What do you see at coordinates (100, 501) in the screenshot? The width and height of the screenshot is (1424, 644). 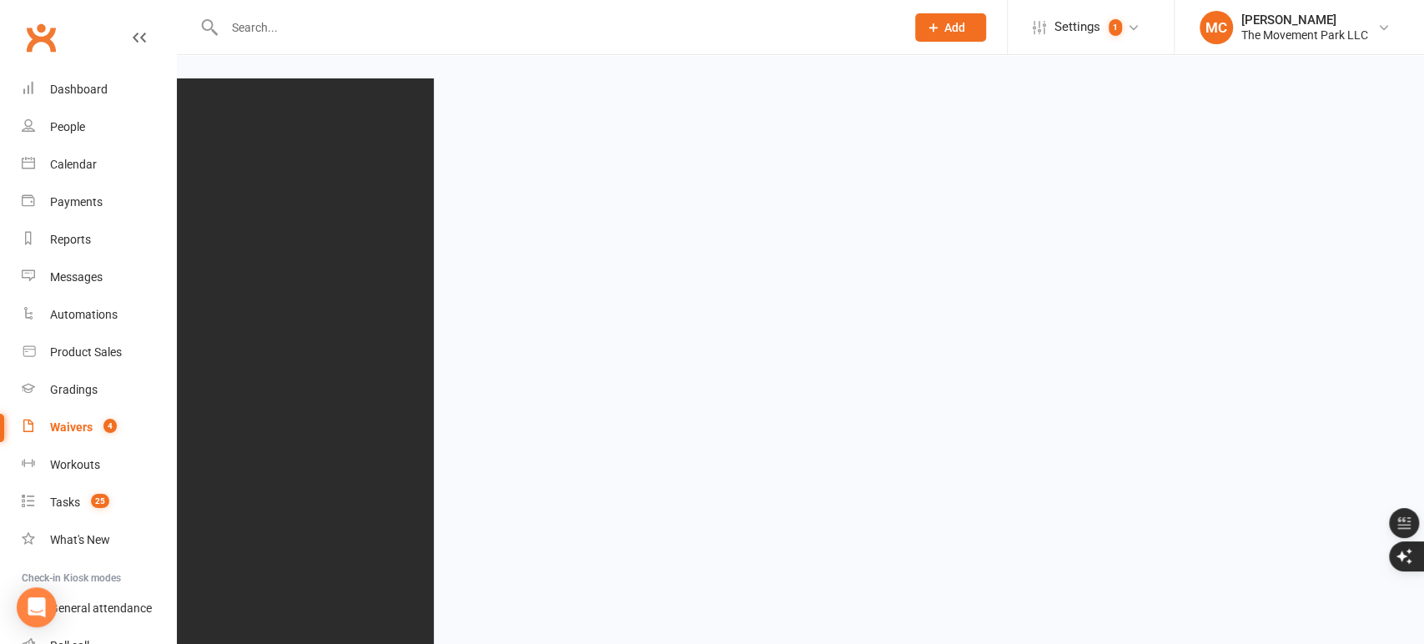 I see `span: 25` at bounding box center [100, 501].